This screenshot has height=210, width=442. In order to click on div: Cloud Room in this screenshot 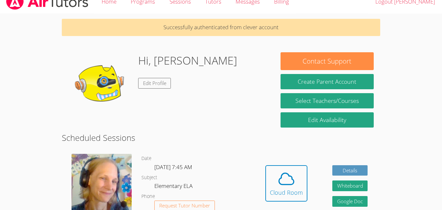, I will do `click(287, 192)`.